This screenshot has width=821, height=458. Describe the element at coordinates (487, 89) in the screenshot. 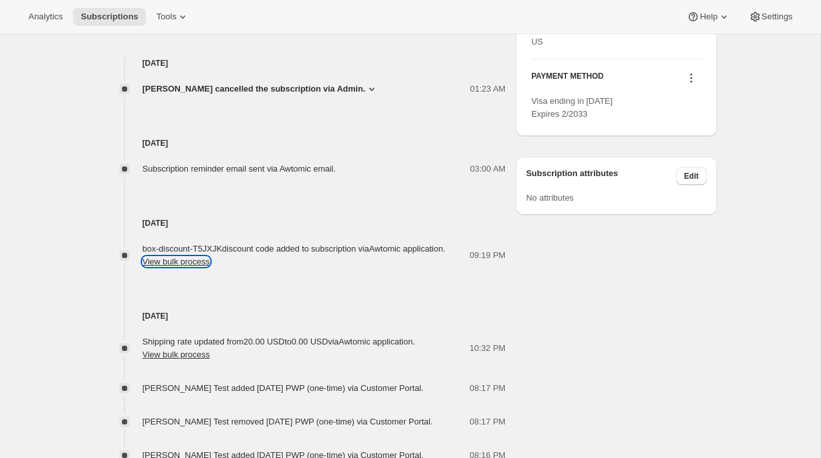

I see `span: 01:23 AM` at that location.